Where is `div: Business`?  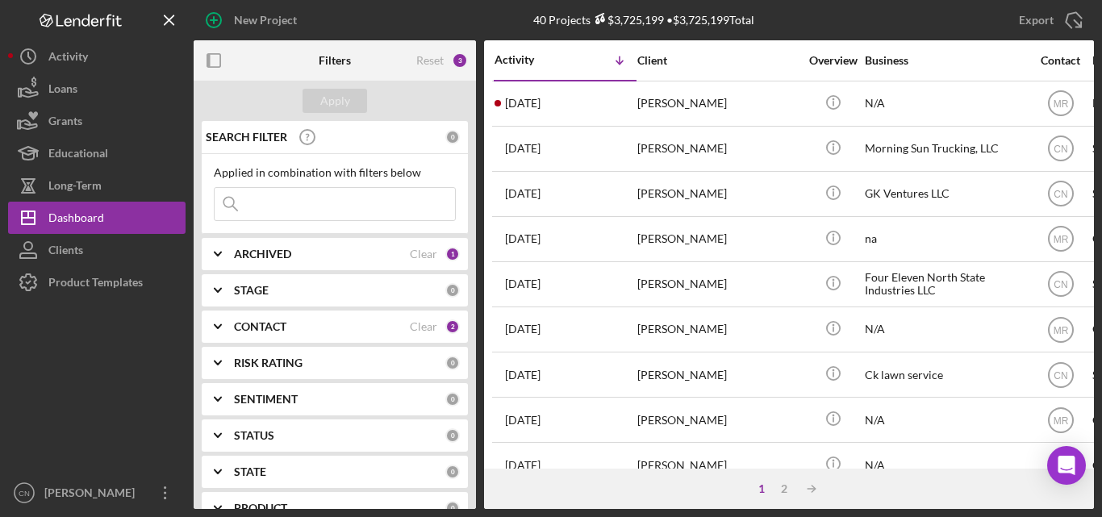 div: Business is located at coordinates (946, 61).